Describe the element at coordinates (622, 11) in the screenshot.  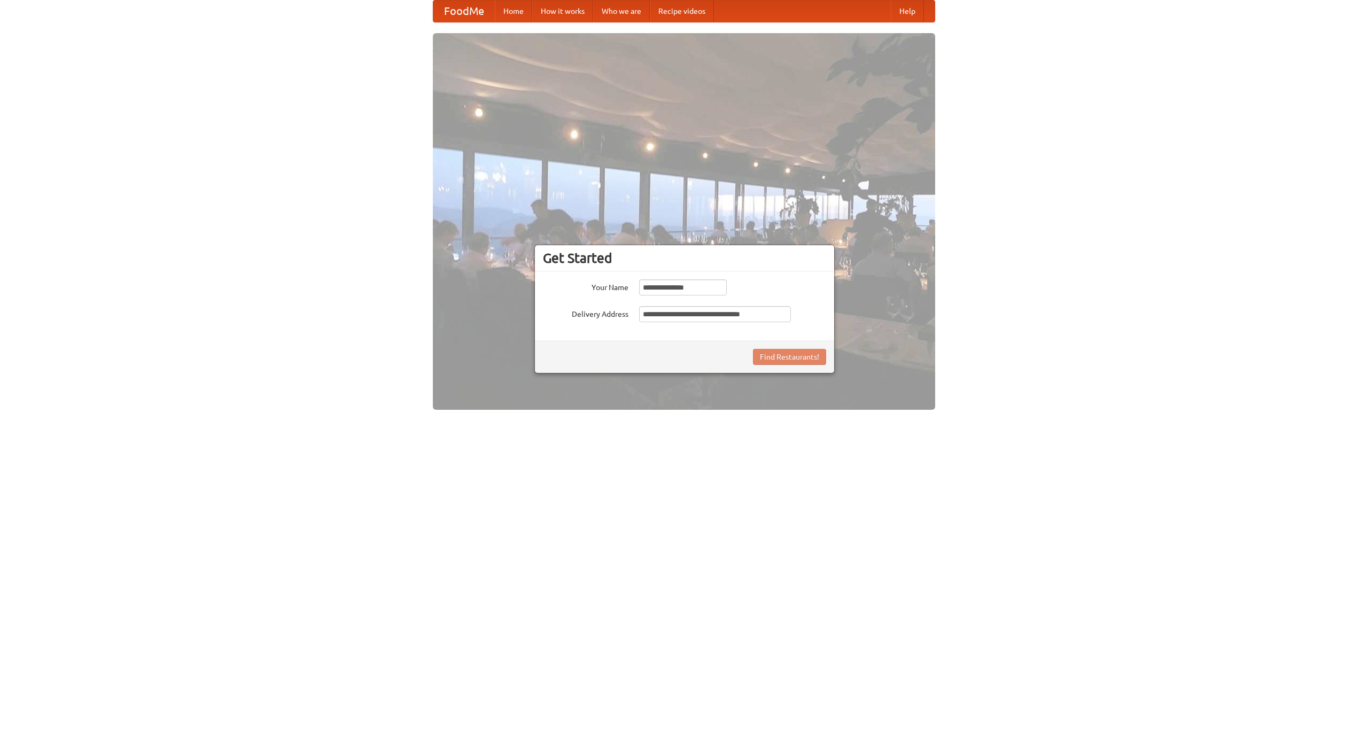
I see `a: Who we are` at that location.